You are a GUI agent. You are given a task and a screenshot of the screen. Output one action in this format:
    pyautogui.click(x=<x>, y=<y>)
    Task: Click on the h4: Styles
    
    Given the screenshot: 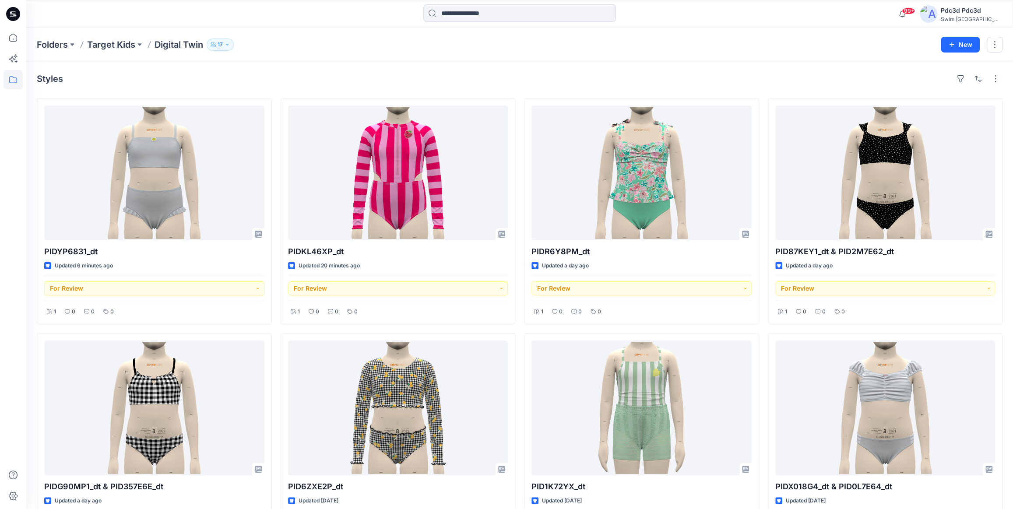 What is the action you would take?
    pyautogui.click(x=50, y=79)
    